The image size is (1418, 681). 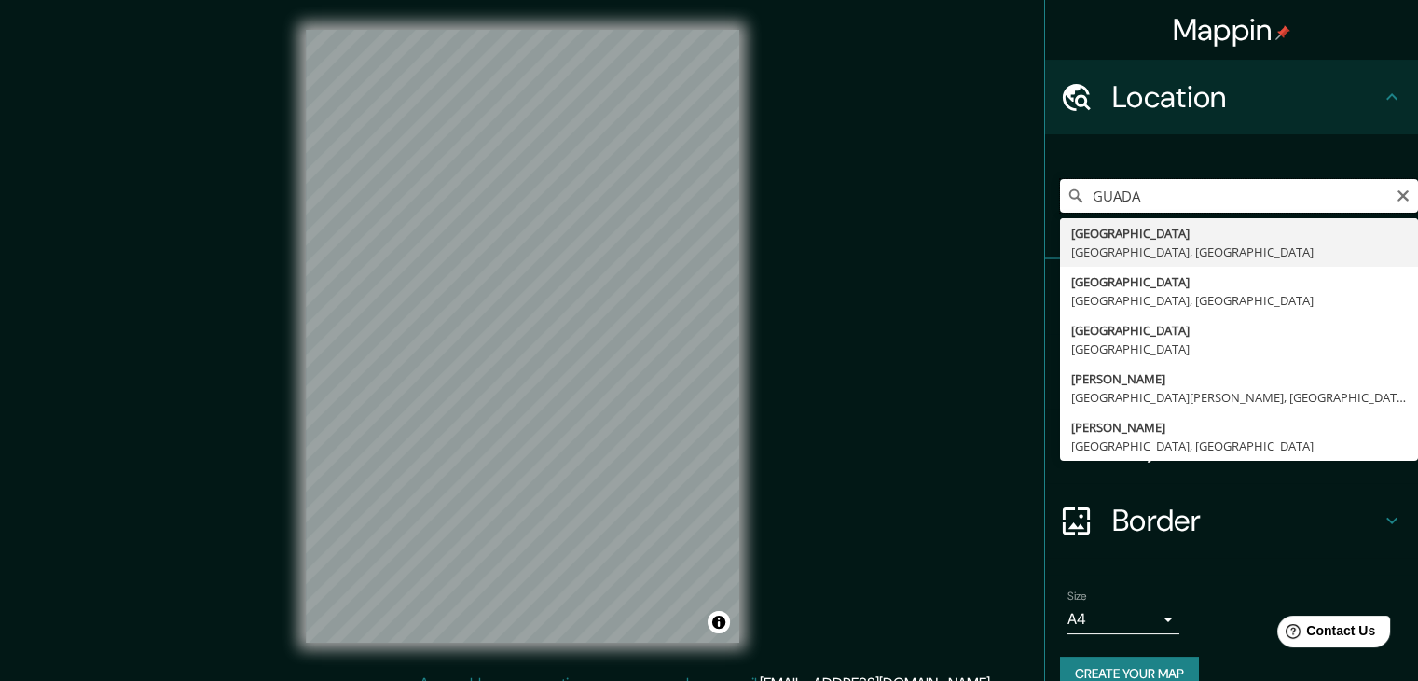 What do you see at coordinates (1232, 30) in the screenshot?
I see `h4: Mappin` at bounding box center [1232, 30].